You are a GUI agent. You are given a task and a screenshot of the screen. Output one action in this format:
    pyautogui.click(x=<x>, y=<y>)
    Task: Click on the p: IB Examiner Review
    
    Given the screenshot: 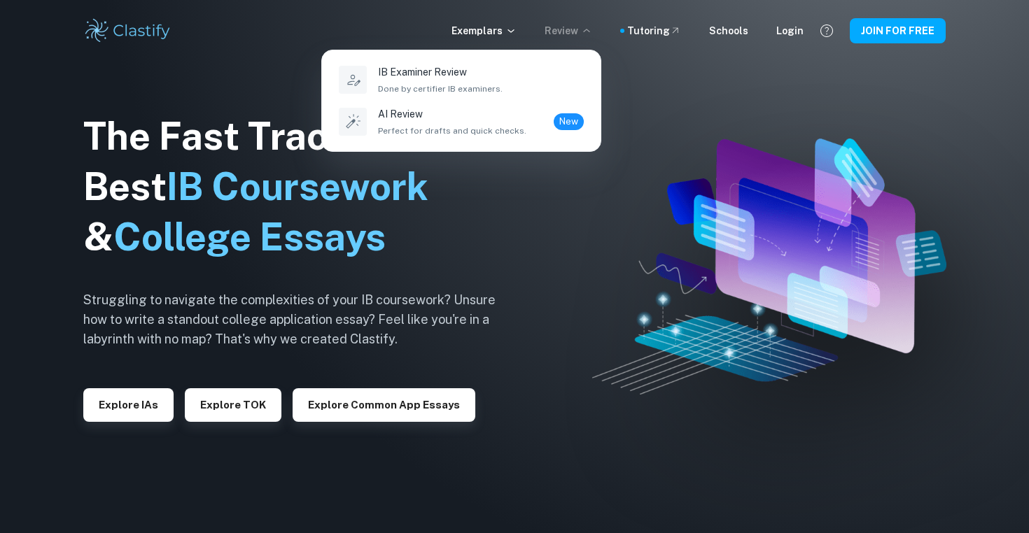 What is the action you would take?
    pyautogui.click(x=440, y=72)
    